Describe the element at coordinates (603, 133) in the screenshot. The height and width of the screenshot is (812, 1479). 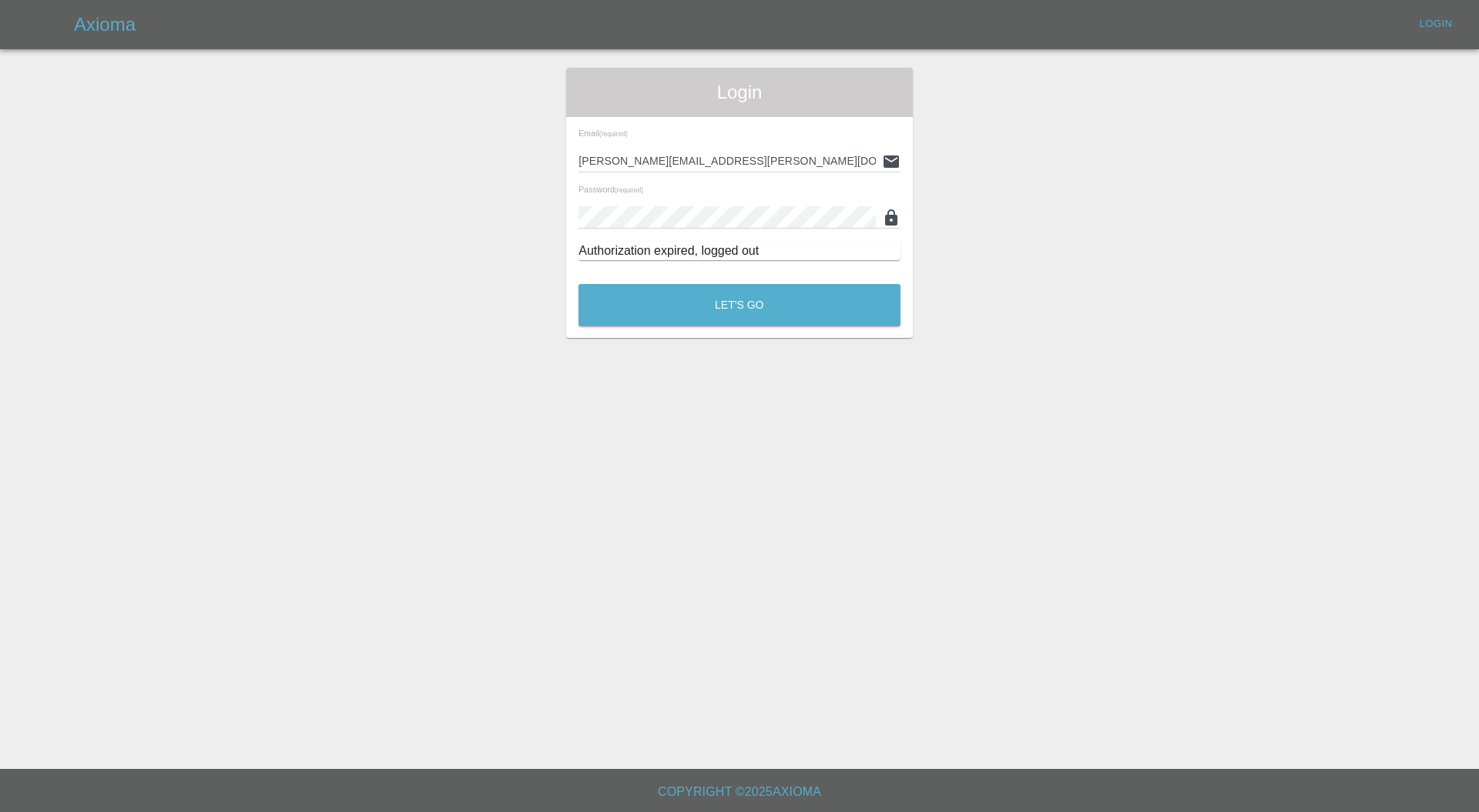
I see `span: Email` at that location.